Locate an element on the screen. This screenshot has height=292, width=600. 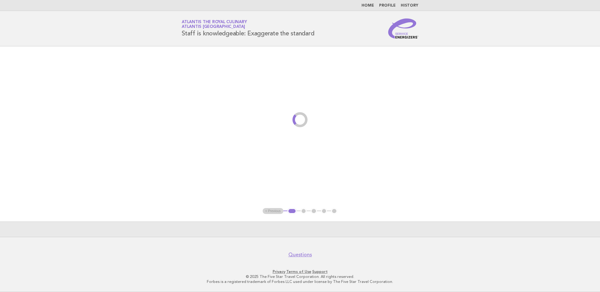
h1: Staff is knowledgeable: Exaggerate the standard is located at coordinates (248, 29).